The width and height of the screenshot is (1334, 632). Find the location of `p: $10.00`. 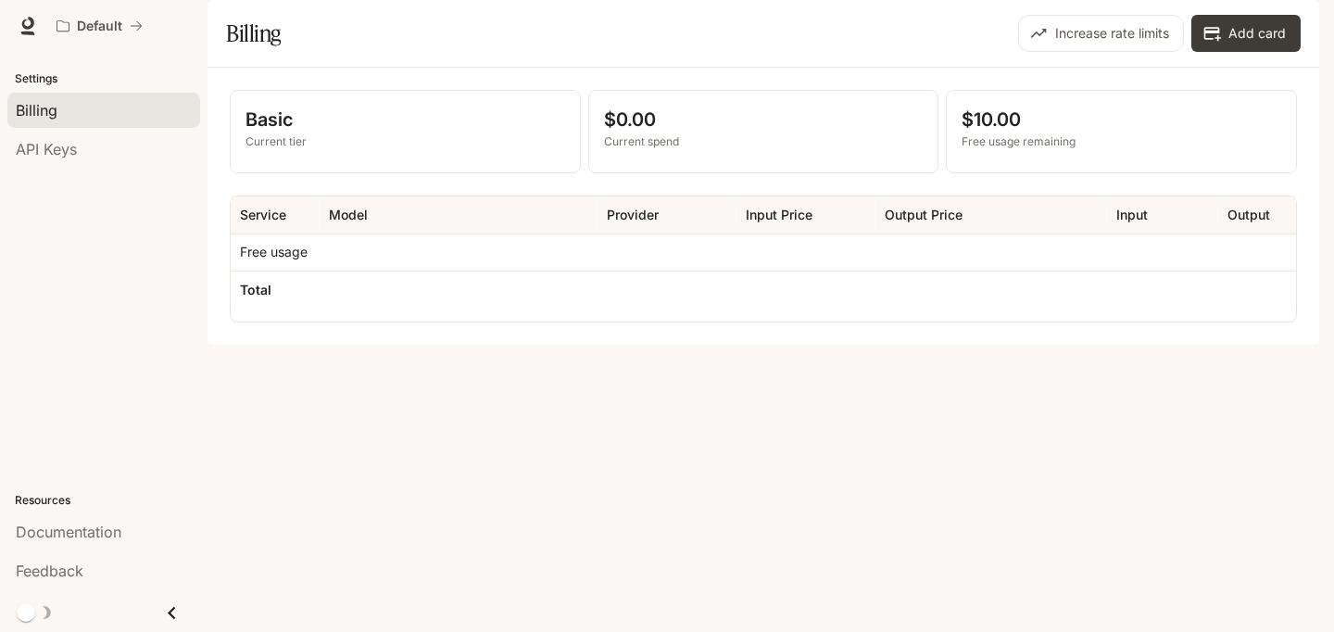

p: $10.00 is located at coordinates (1121, 120).